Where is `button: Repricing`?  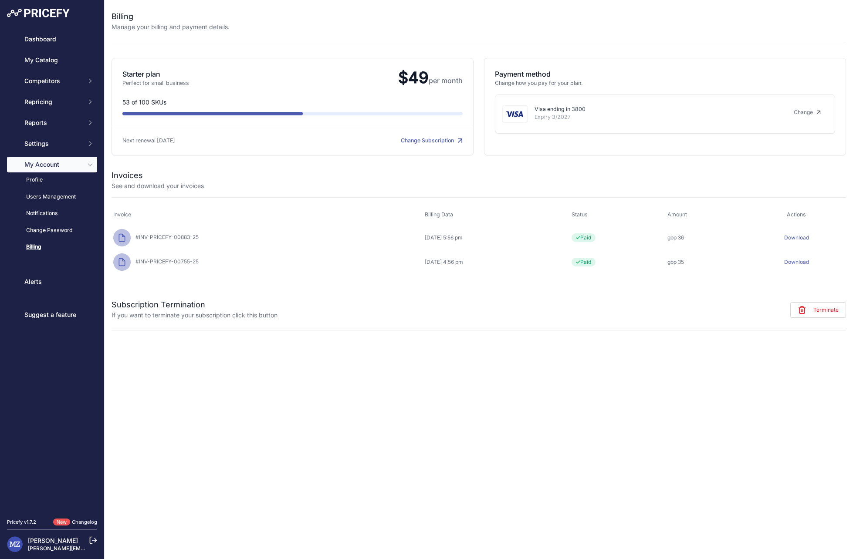 button: Repricing is located at coordinates (52, 102).